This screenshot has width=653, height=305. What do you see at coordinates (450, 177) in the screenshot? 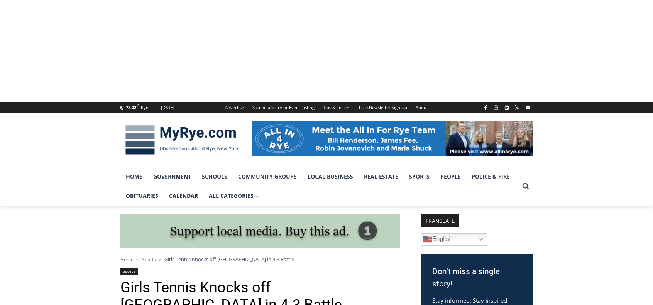
I see `a: People` at bounding box center [450, 177].